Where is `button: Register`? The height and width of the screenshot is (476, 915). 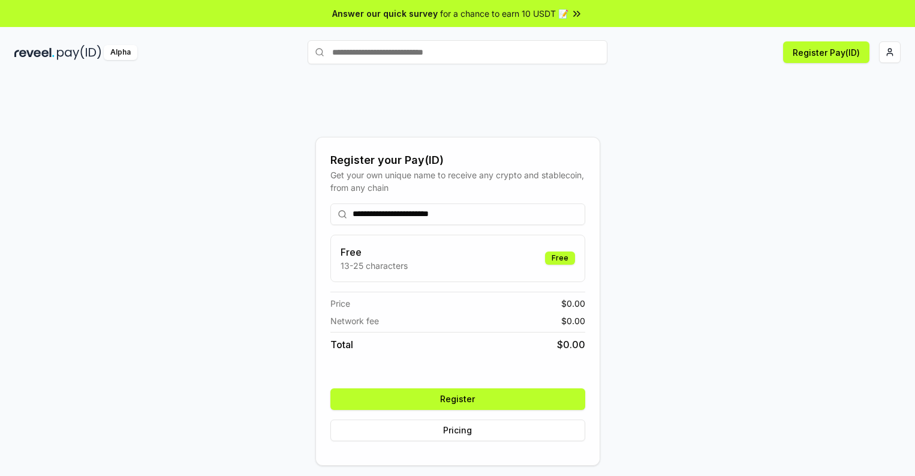 button: Register is located at coordinates (458, 399).